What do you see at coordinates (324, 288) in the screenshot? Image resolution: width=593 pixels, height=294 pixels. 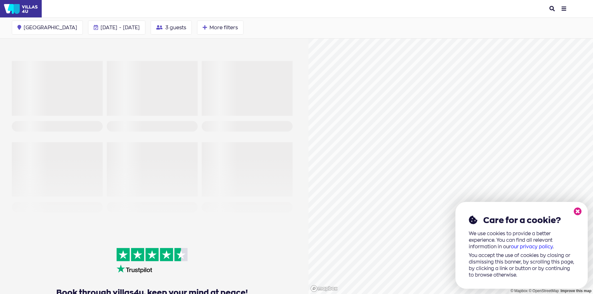 I see `a: Mapbox logo` at bounding box center [324, 288].